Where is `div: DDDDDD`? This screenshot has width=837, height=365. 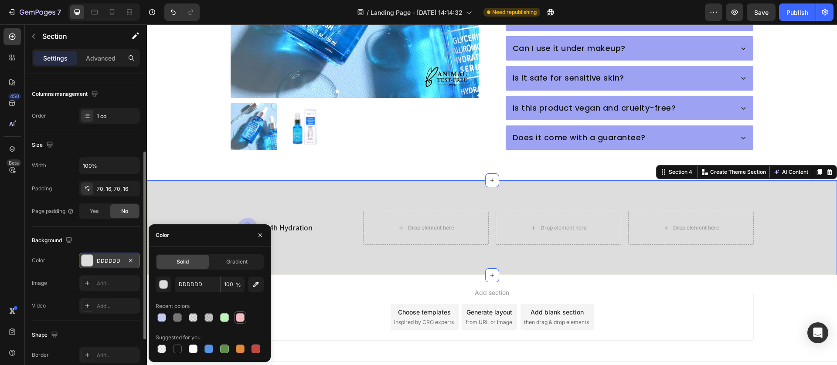 div: DDDDDD is located at coordinates (109, 261).